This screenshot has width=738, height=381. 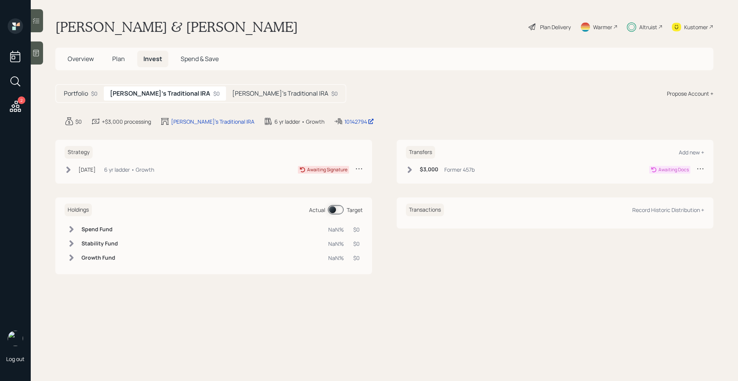 What do you see at coordinates (78, 152) in the screenshot?
I see `h6: Strategy` at bounding box center [78, 152].